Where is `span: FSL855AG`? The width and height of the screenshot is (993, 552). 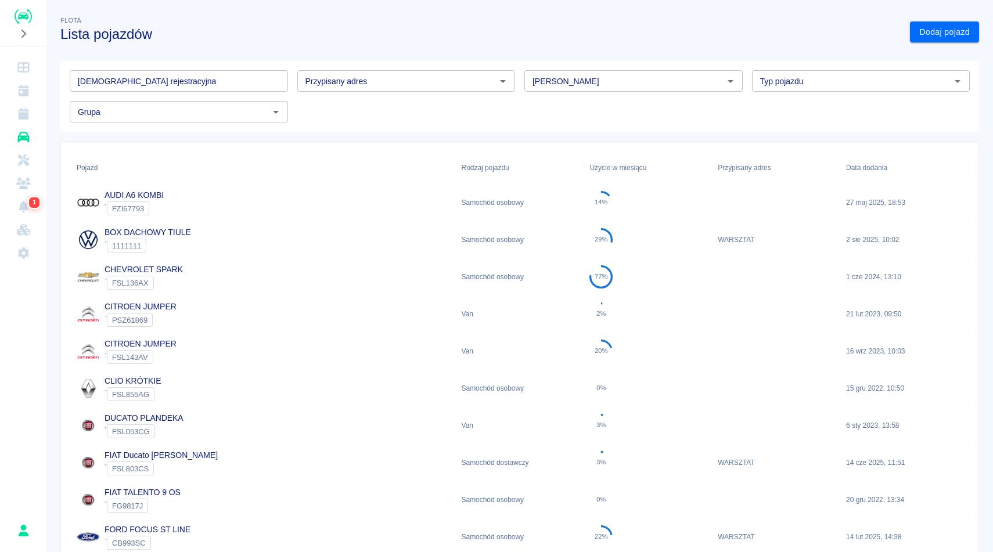
span: FSL855AG is located at coordinates (131, 394).